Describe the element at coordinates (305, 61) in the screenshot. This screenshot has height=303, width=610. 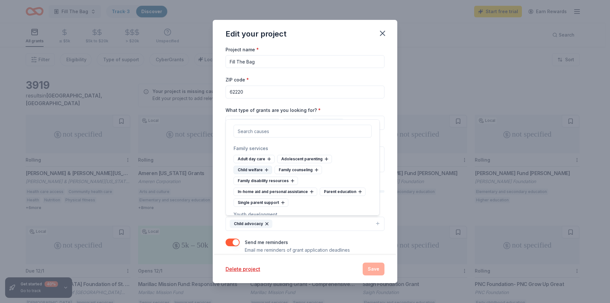
I see `input: After school program` at that location.